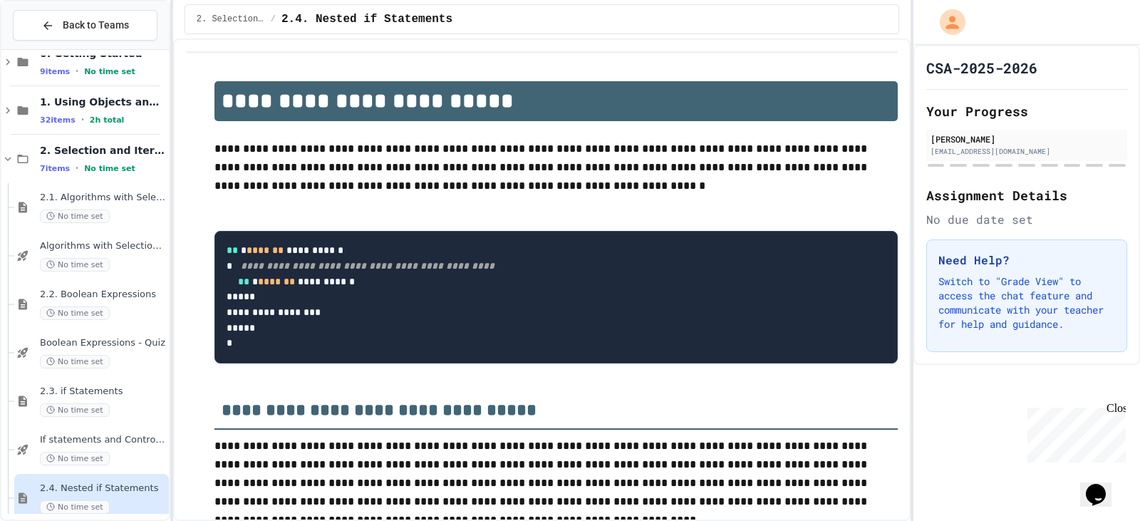  What do you see at coordinates (85, 25) in the screenshot?
I see `button: Back to Teams` at bounding box center [85, 25].